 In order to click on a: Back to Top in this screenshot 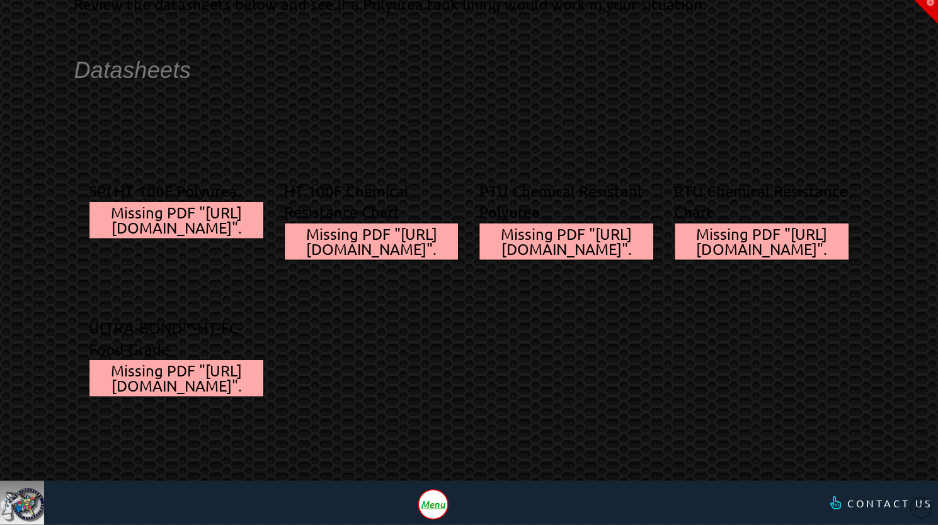, I will do `click(920, 508)`.